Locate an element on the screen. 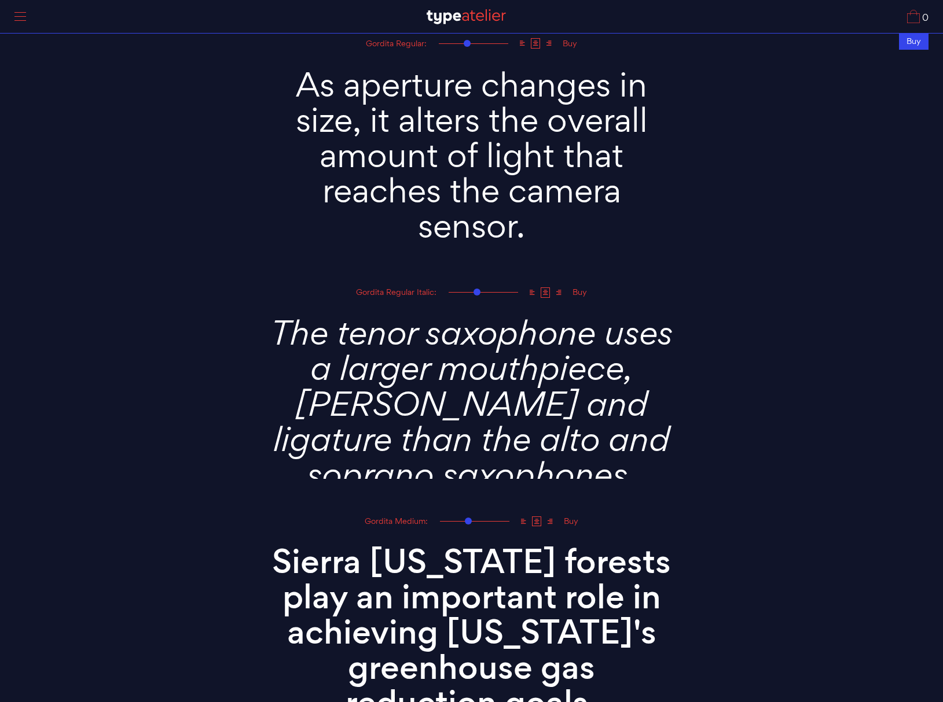  a: 0 is located at coordinates (917, 16).